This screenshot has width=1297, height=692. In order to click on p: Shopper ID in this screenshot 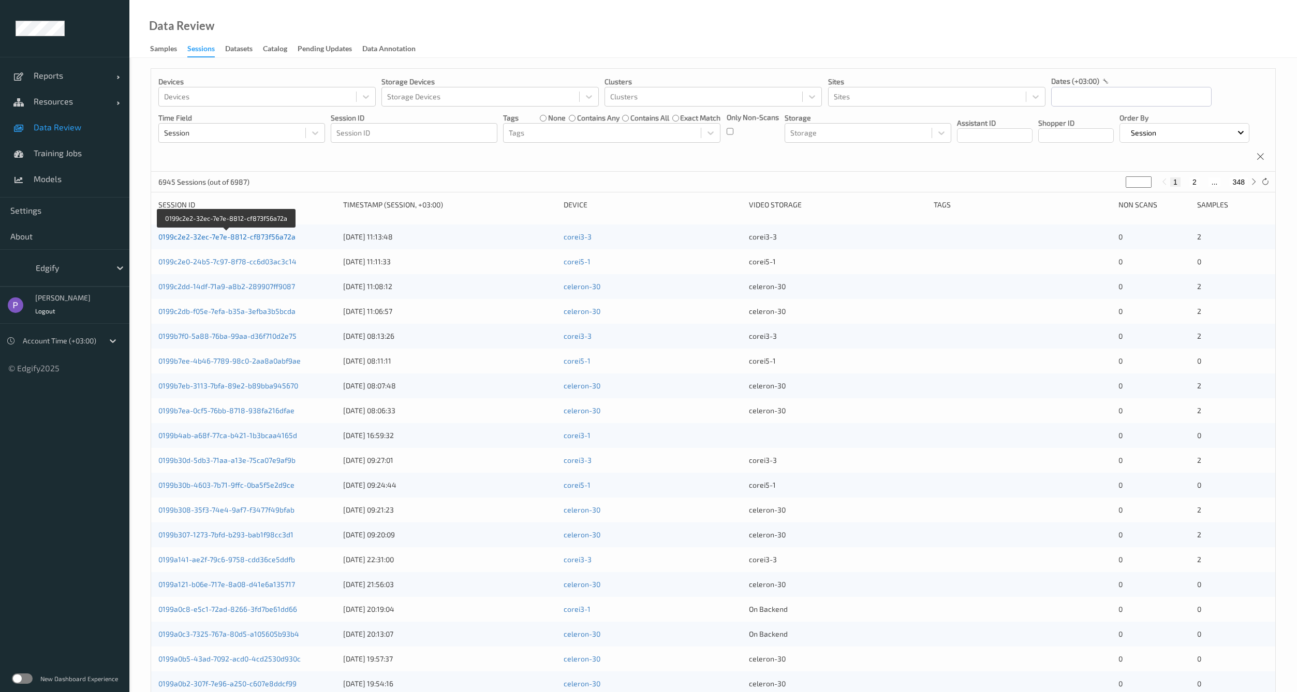, I will do `click(1076, 123)`.